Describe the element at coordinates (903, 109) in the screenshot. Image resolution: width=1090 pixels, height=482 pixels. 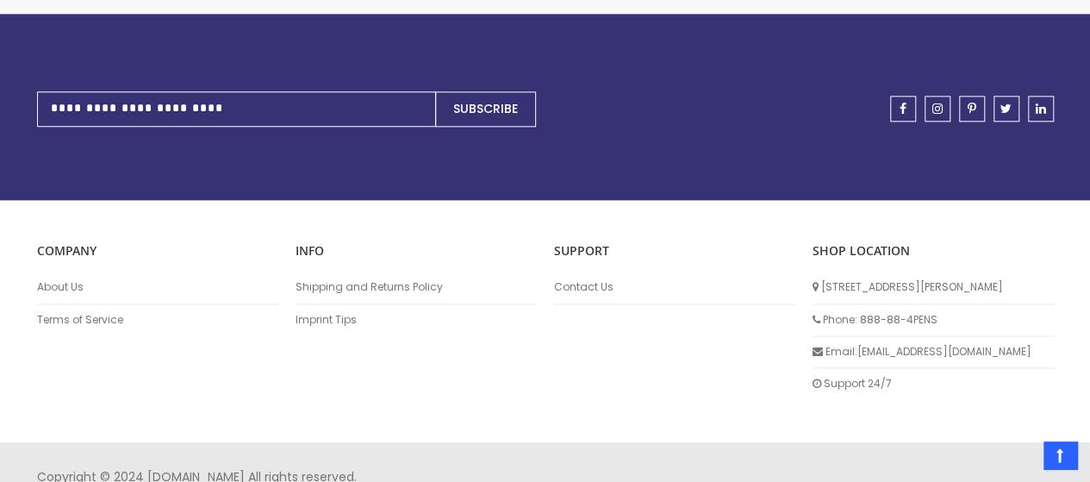
I see `a: facebook` at that location.